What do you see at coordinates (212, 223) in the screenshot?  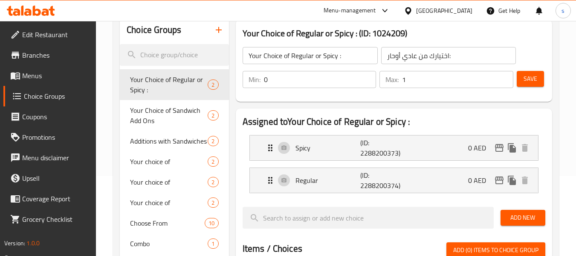 I see `span: 10` at bounding box center [212, 223].